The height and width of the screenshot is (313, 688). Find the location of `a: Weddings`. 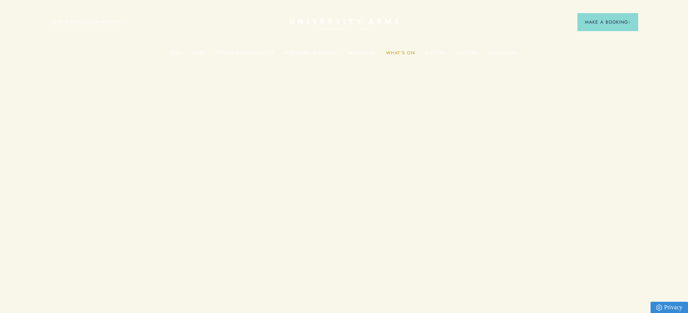

a: Weddings is located at coordinates (362, 55).